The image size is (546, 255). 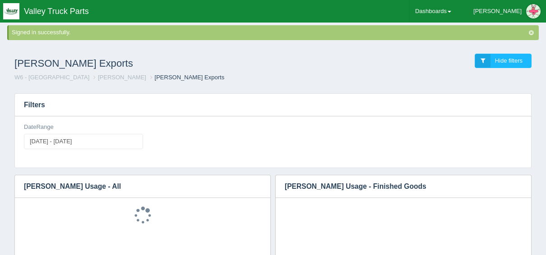 What do you see at coordinates (533, 11) in the screenshot?
I see `img: Profile Picture` at bounding box center [533, 11].